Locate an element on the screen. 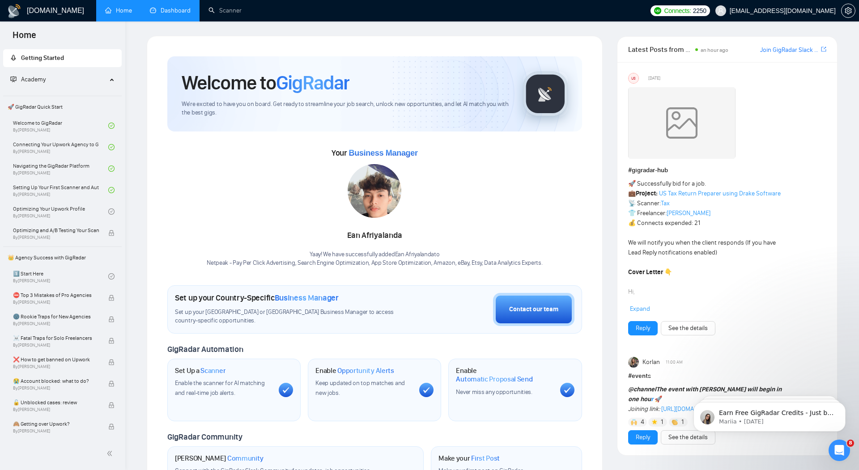 This screenshot has height=470, width=859. button: See the details is located at coordinates (688, 328).